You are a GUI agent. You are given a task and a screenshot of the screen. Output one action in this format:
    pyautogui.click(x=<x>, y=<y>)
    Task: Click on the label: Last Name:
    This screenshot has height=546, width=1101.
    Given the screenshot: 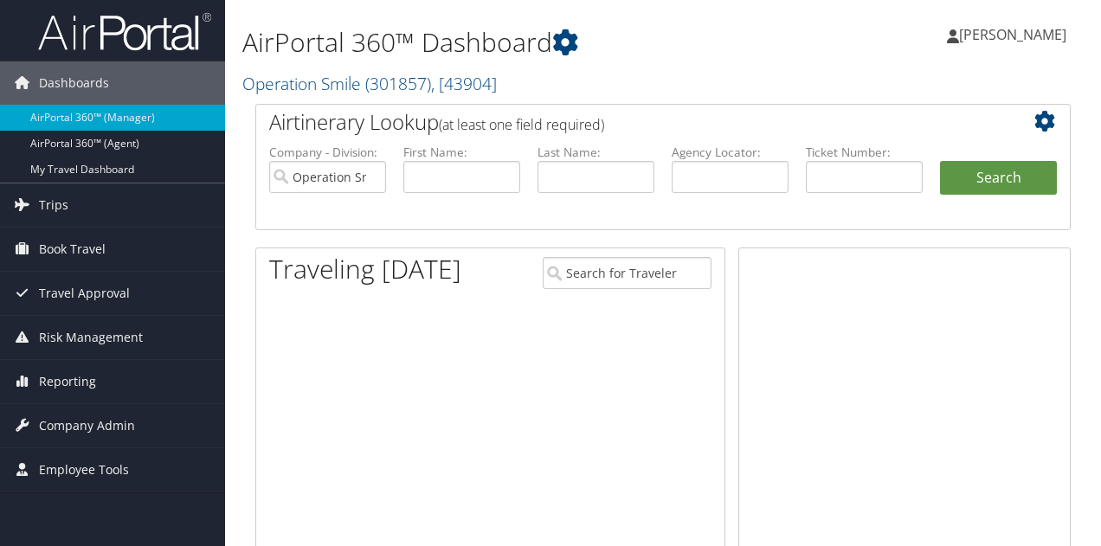 What is the action you would take?
    pyautogui.click(x=595, y=152)
    